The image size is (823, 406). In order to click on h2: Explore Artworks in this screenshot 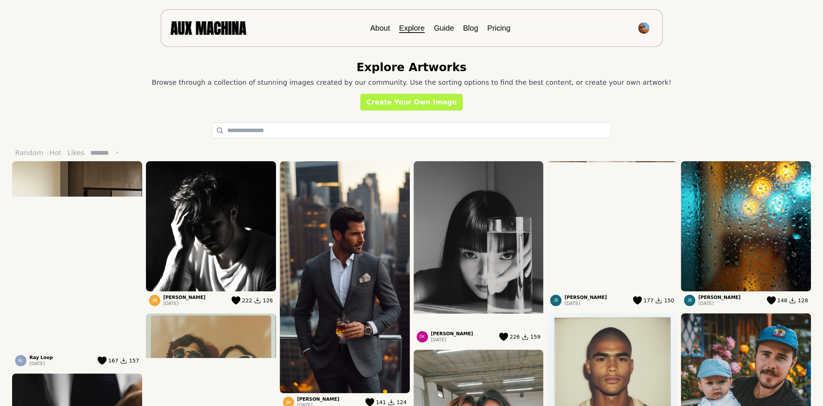, I will do `click(411, 67)`.